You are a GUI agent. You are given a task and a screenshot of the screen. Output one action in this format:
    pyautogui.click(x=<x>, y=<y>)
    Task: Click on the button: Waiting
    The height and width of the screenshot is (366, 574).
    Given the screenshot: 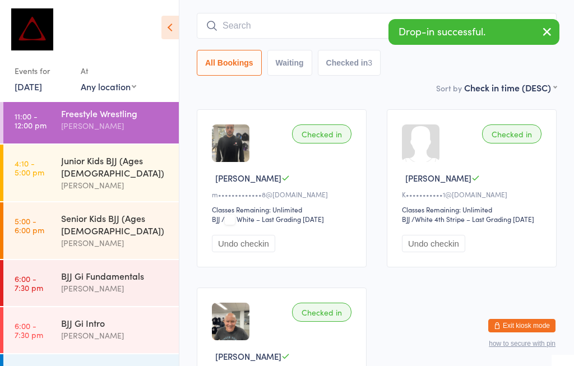 What is the action you would take?
    pyautogui.click(x=290, y=63)
    